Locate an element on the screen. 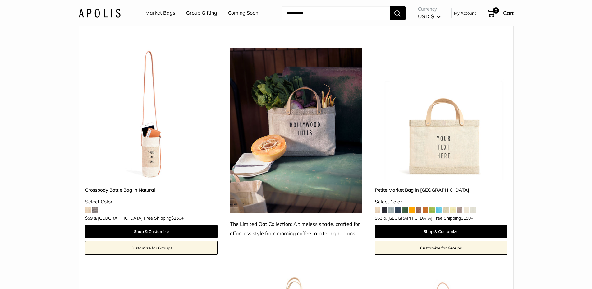 This screenshot has width=592, height=289. button: Search is located at coordinates (398, 13).